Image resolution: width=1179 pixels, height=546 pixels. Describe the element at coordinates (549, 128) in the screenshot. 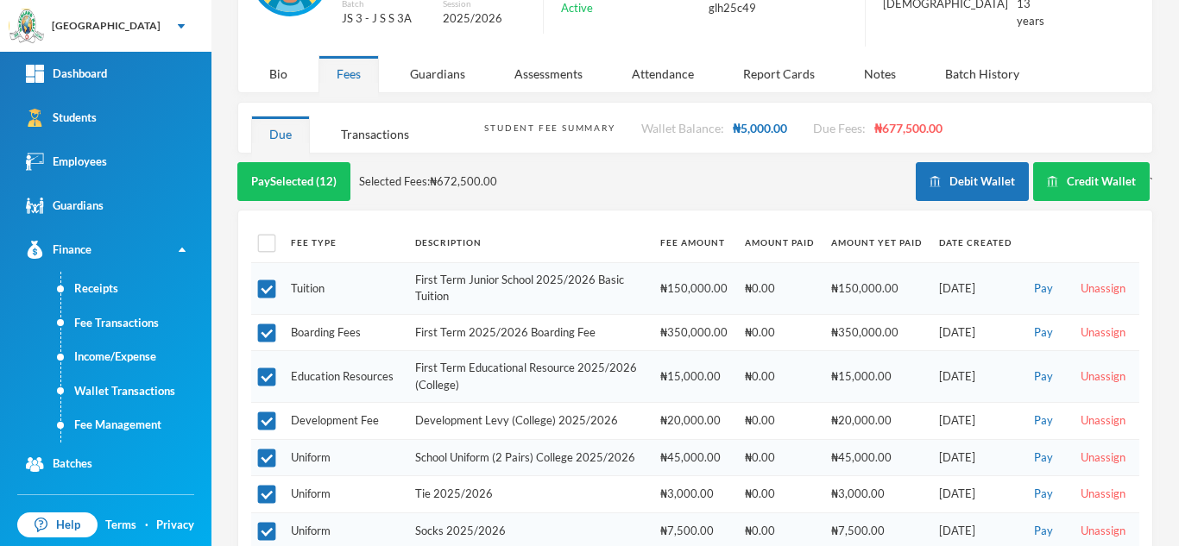

I see `div: Student Fee Summary` at that location.